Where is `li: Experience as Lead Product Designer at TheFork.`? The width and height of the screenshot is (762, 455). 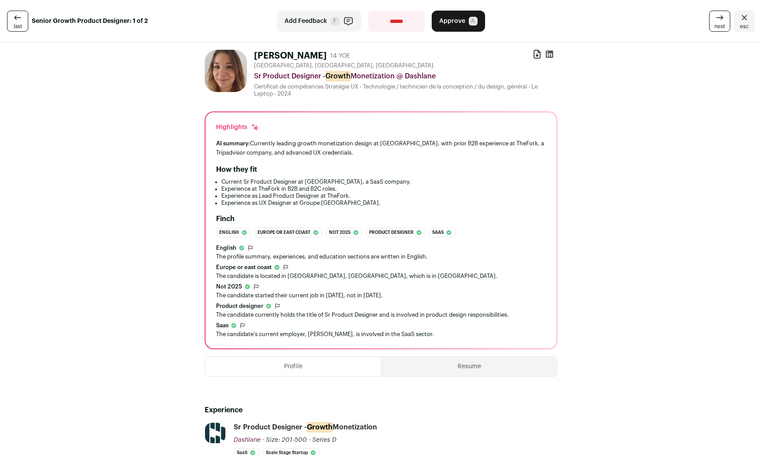 li: Experience as Lead Product Designer at TheFork. is located at coordinates (383, 196).